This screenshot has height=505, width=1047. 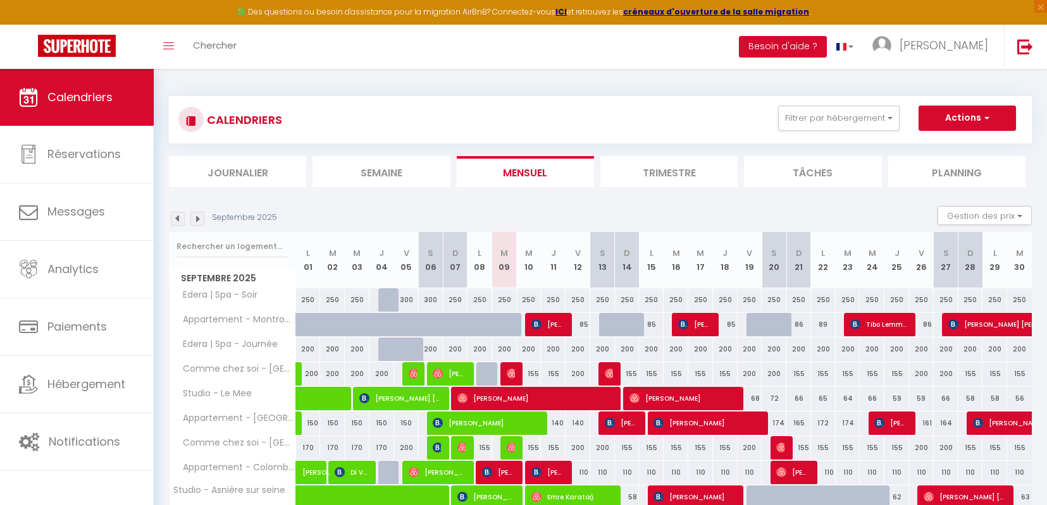 I want to click on strong: créneaux d'ouverture de la salle migration, so click(x=716, y=11).